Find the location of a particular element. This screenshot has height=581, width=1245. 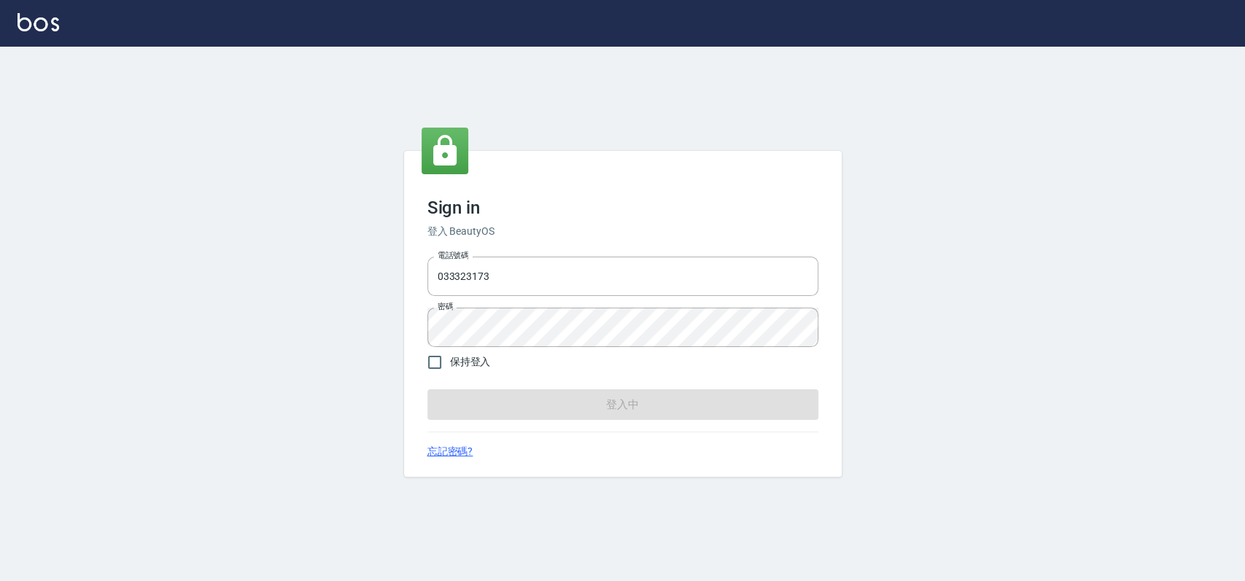

img: Logo is located at coordinates (38, 22).